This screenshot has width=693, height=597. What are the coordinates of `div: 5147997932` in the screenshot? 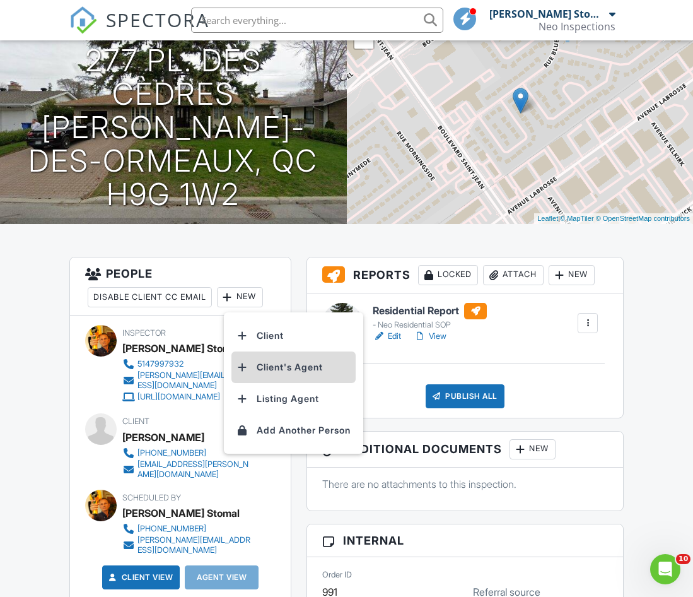 It's located at (160, 364).